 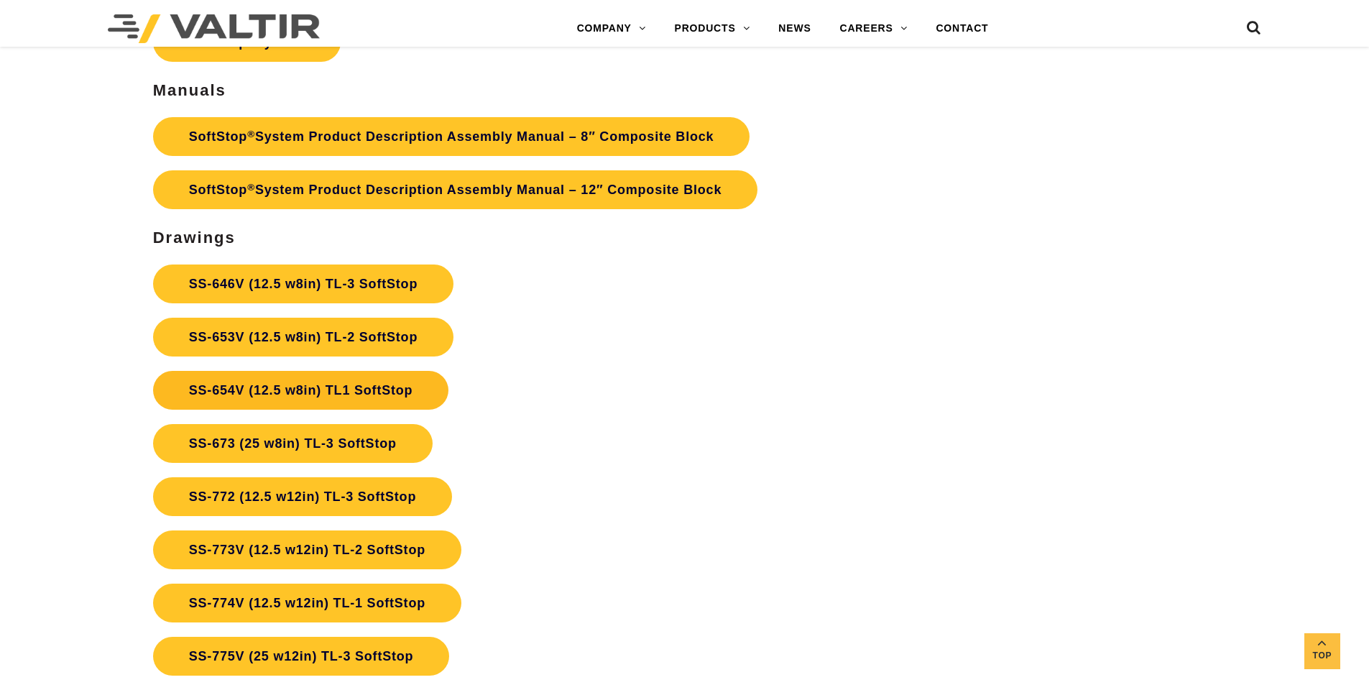 I want to click on a: CONTACT, so click(x=962, y=29).